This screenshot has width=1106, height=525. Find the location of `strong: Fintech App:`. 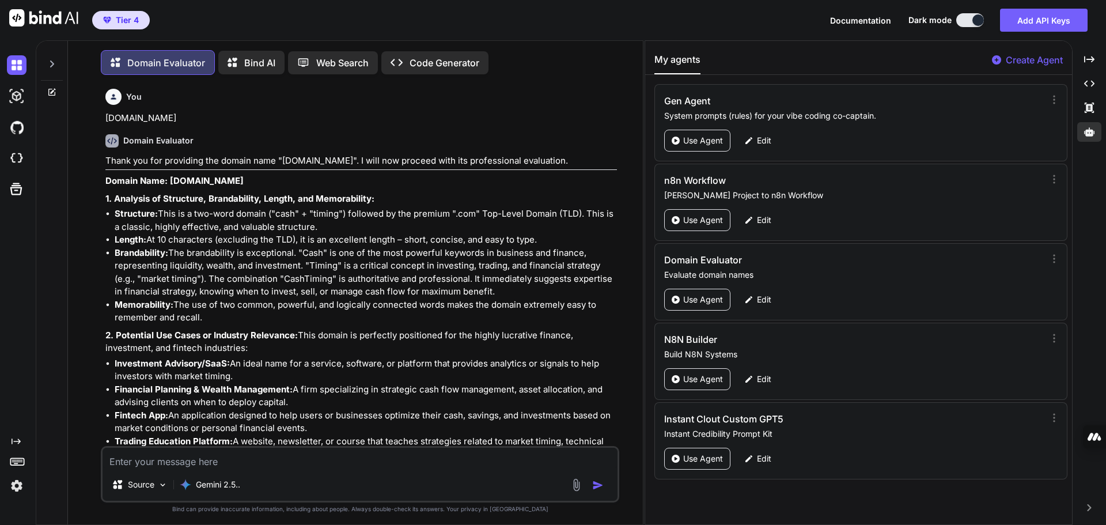

strong: Fintech App: is located at coordinates (141, 415).